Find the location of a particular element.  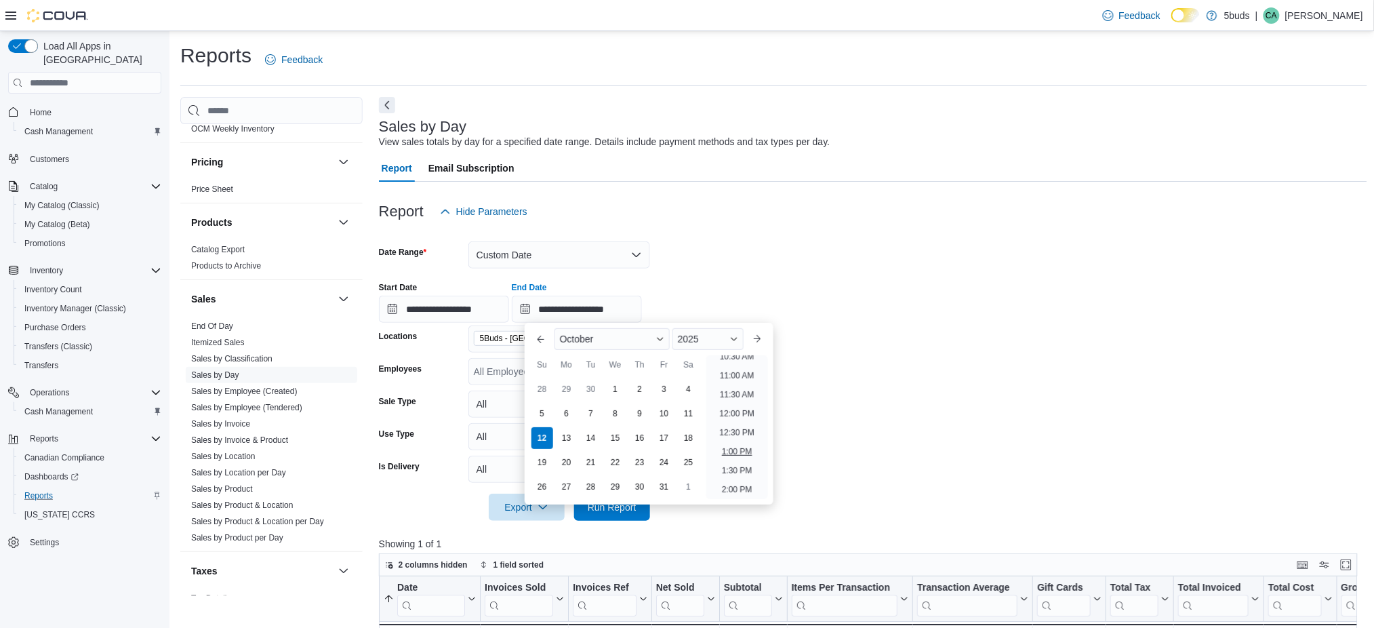

span: Home is located at coordinates (41, 112).